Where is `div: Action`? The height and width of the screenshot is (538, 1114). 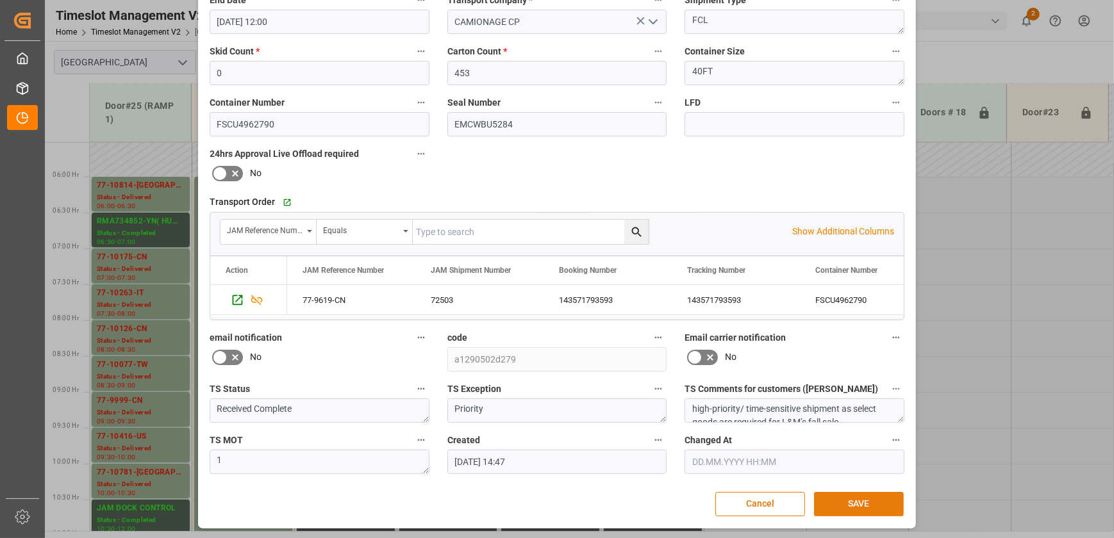
div: Action is located at coordinates (237, 270).